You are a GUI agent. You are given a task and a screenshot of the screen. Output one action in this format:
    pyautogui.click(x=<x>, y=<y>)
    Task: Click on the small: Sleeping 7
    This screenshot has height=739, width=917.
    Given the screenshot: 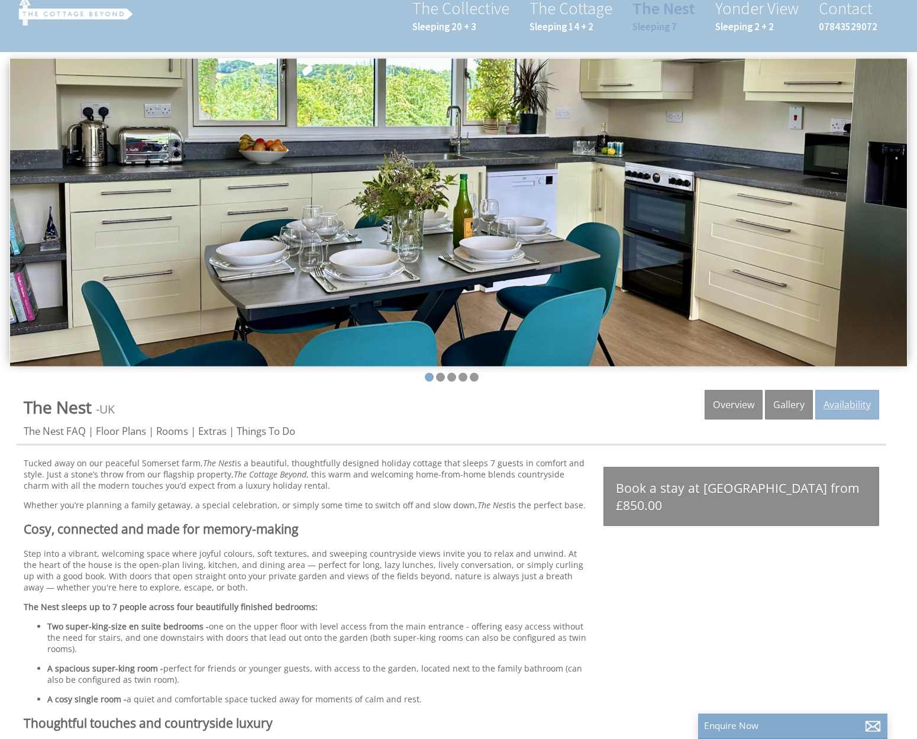 What is the action you would take?
    pyautogui.click(x=664, y=27)
    